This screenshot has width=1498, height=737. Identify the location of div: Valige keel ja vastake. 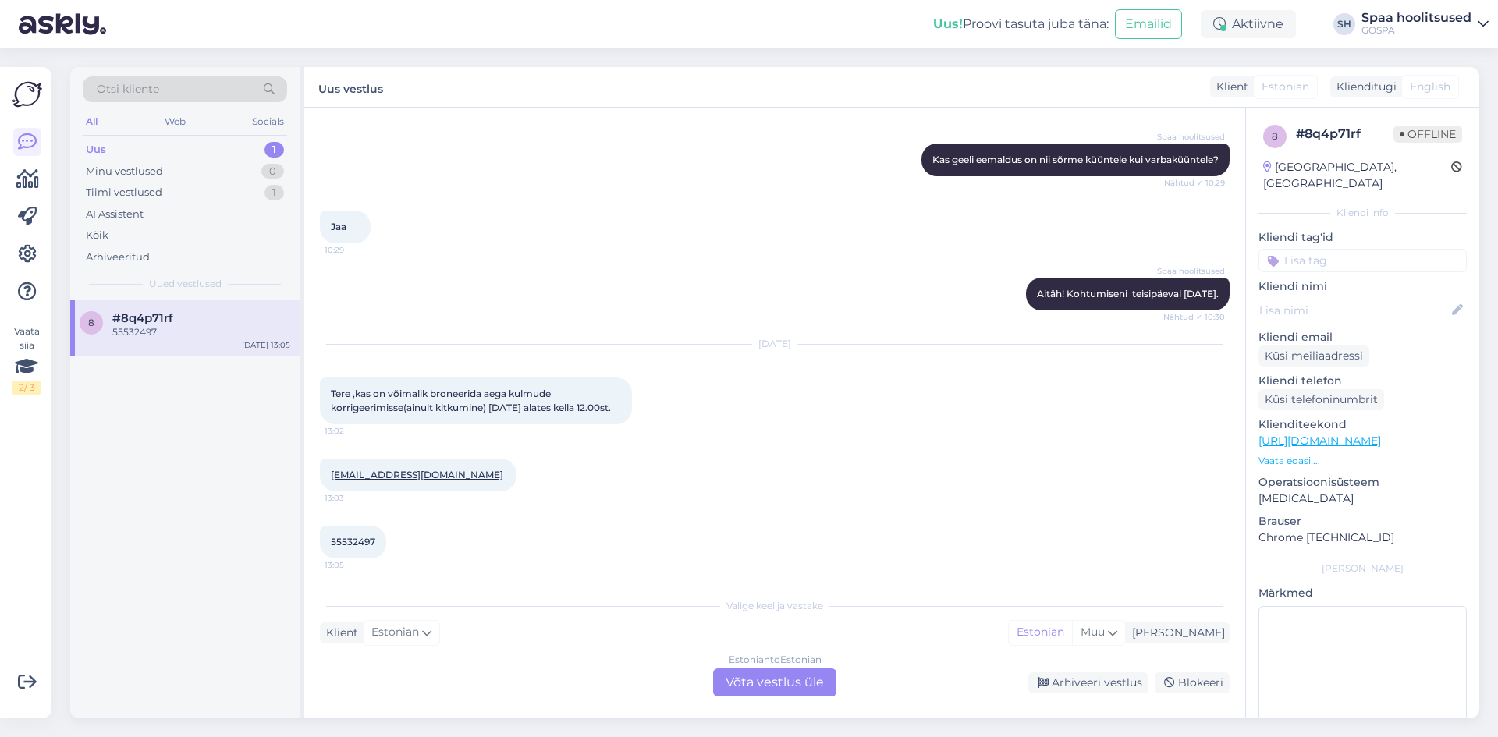
(775, 606).